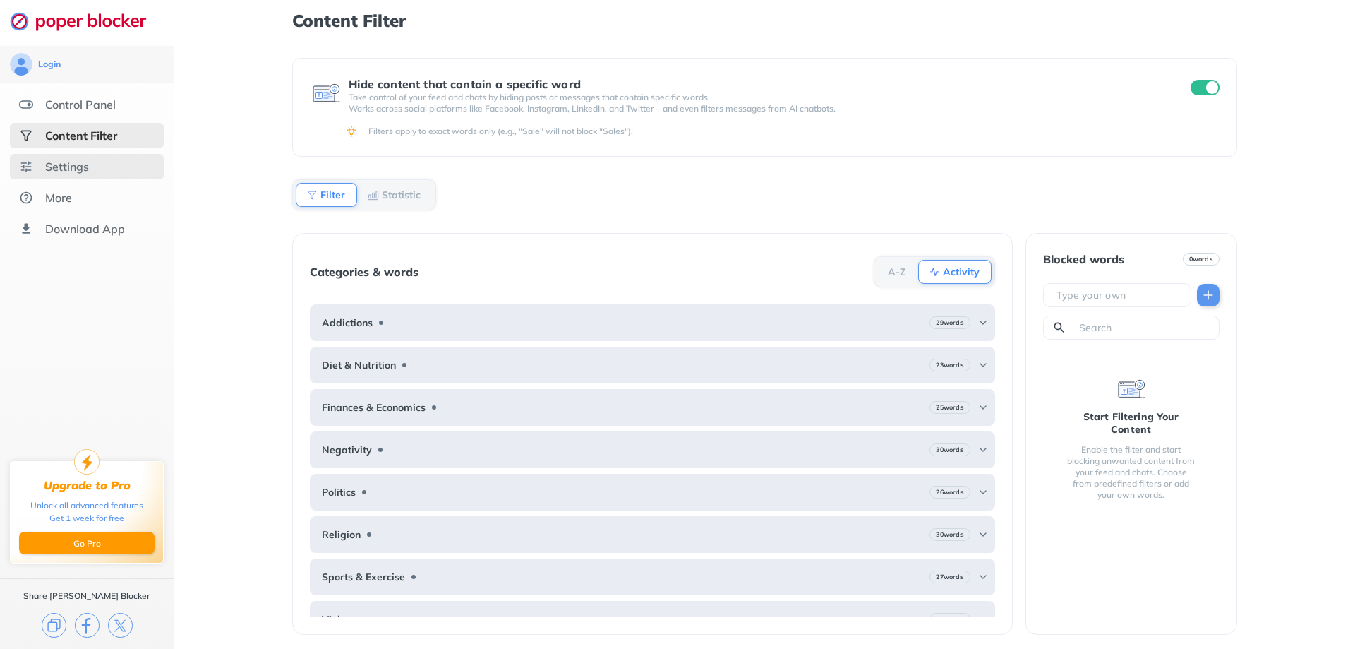 Image resolution: width=1355 pixels, height=649 pixels. Describe the element at coordinates (67, 167) in the screenshot. I see `div: Settings` at that location.